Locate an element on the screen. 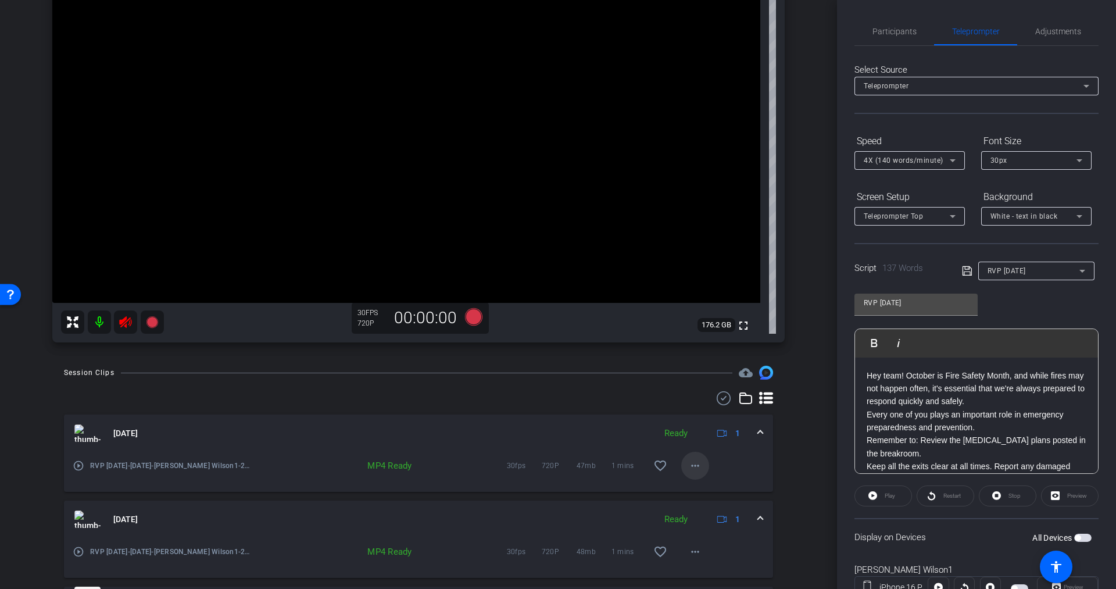  mat-icon: fullscreen is located at coordinates (744, 326).